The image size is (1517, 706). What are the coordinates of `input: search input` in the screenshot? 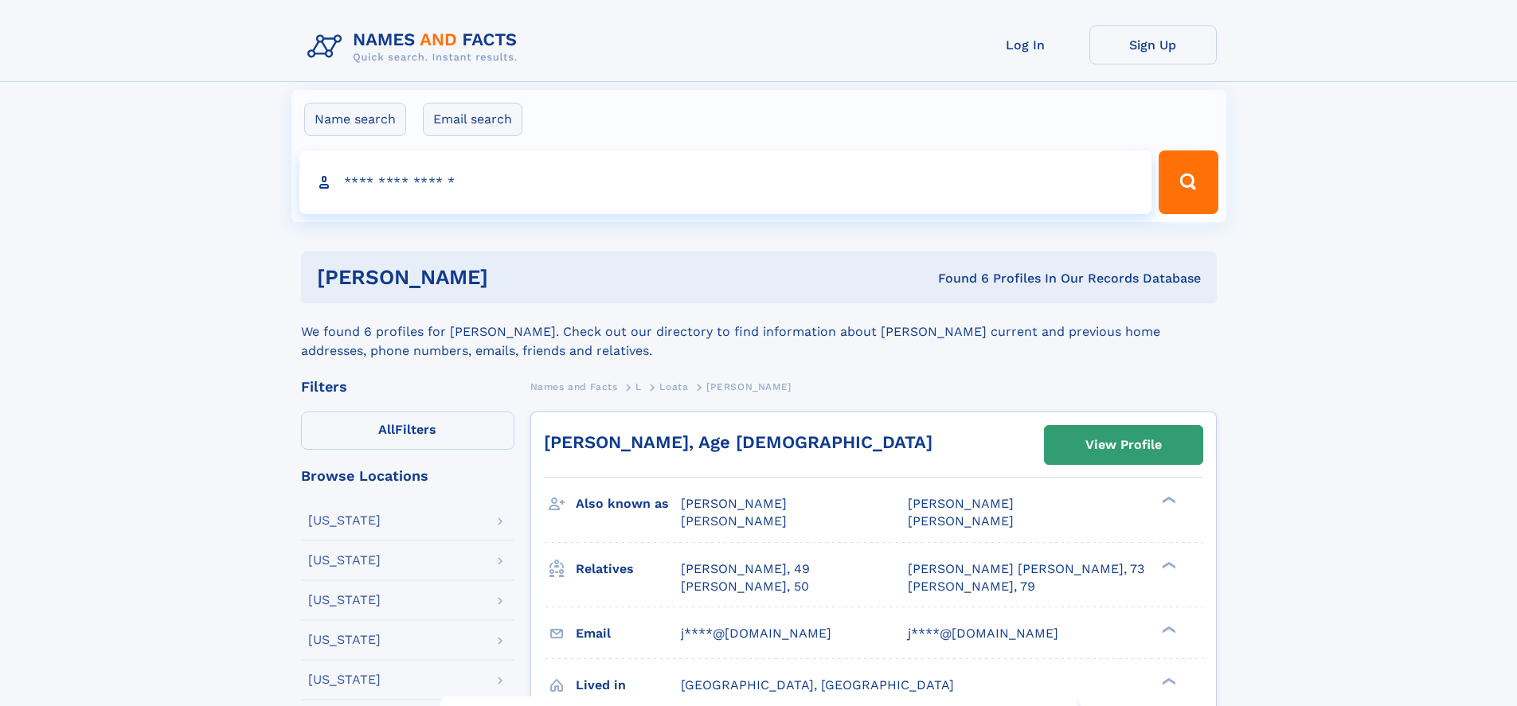 It's located at (725, 182).